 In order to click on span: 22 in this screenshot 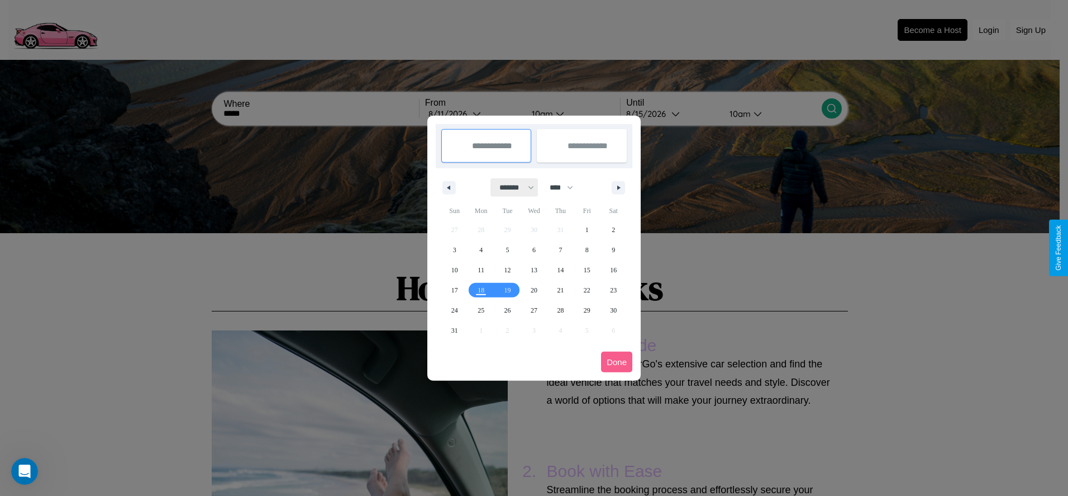, I will do `click(587, 290)`.